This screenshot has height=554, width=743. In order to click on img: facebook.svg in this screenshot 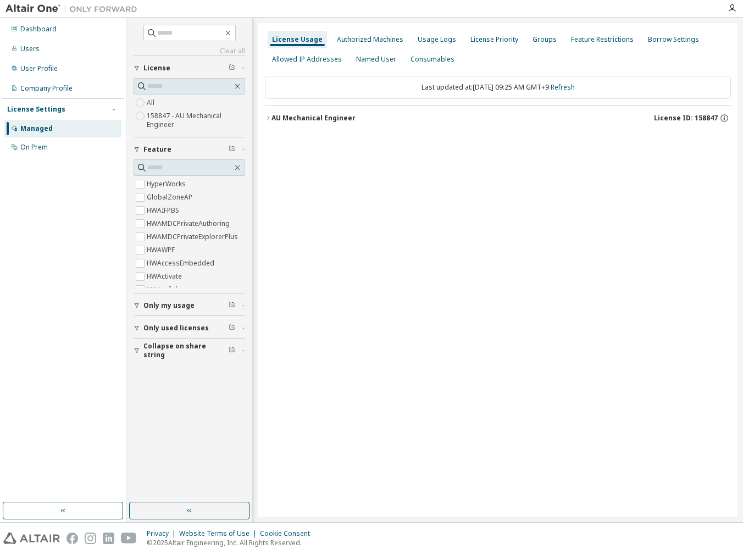, I will do `click(72, 538)`.